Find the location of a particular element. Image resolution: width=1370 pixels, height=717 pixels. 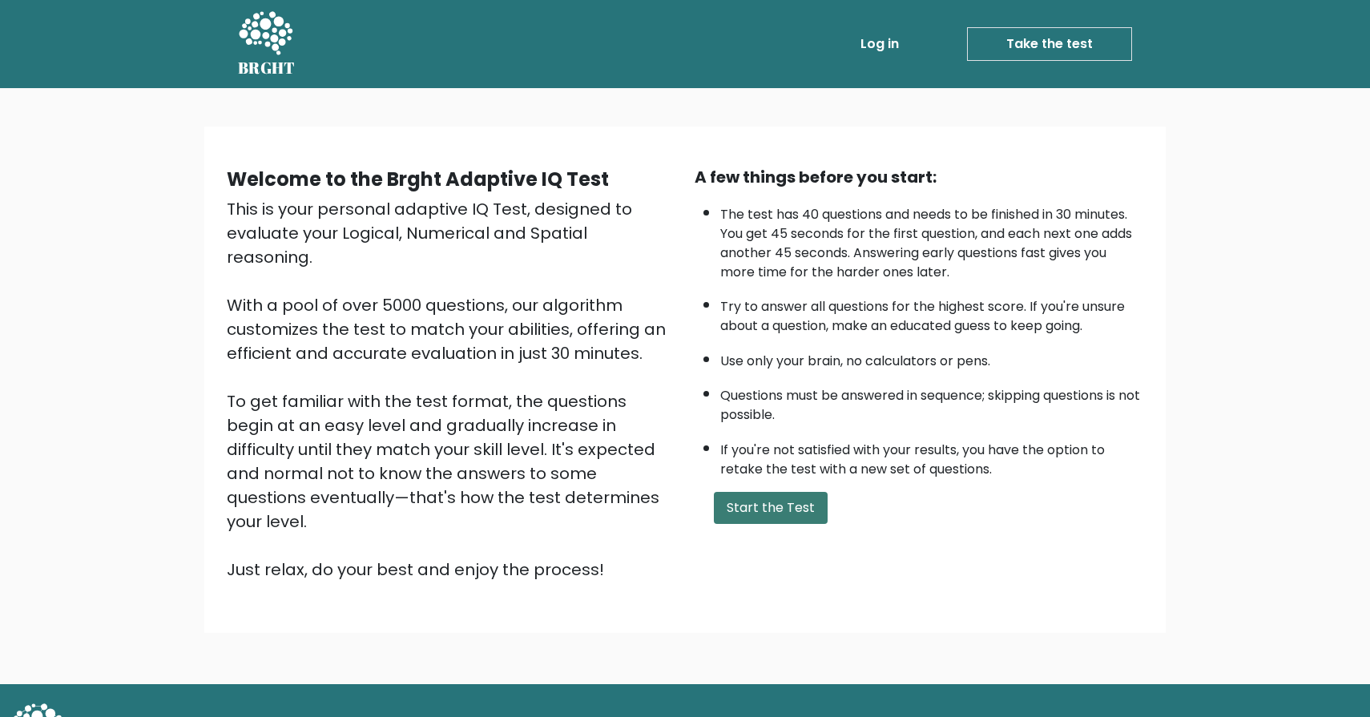

a: BRGHT is located at coordinates (267, 44).